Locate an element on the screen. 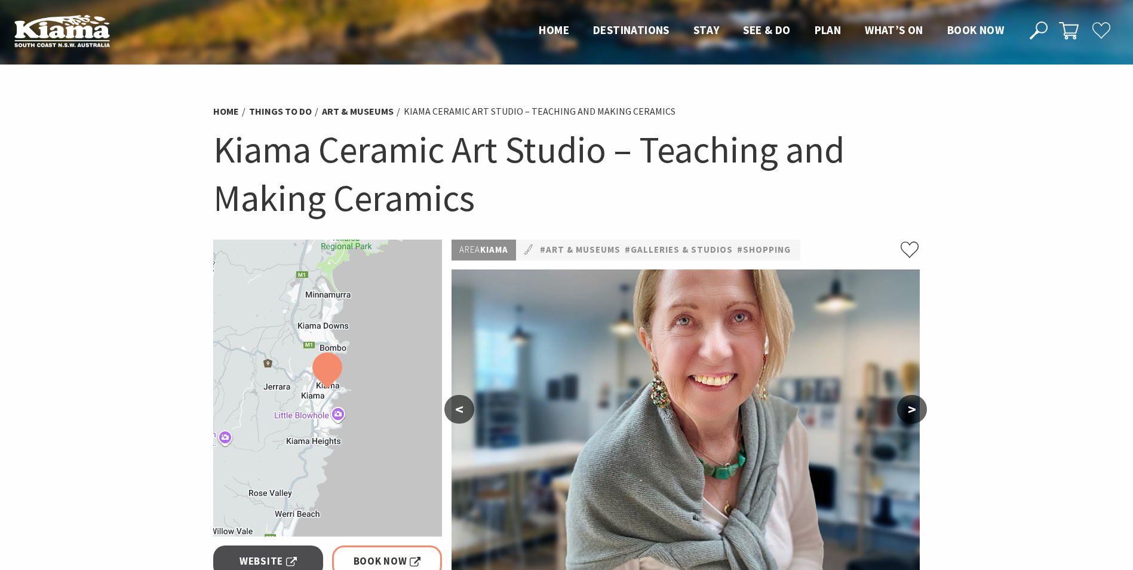 The image size is (1133, 570). span: What’s On is located at coordinates (894, 30).